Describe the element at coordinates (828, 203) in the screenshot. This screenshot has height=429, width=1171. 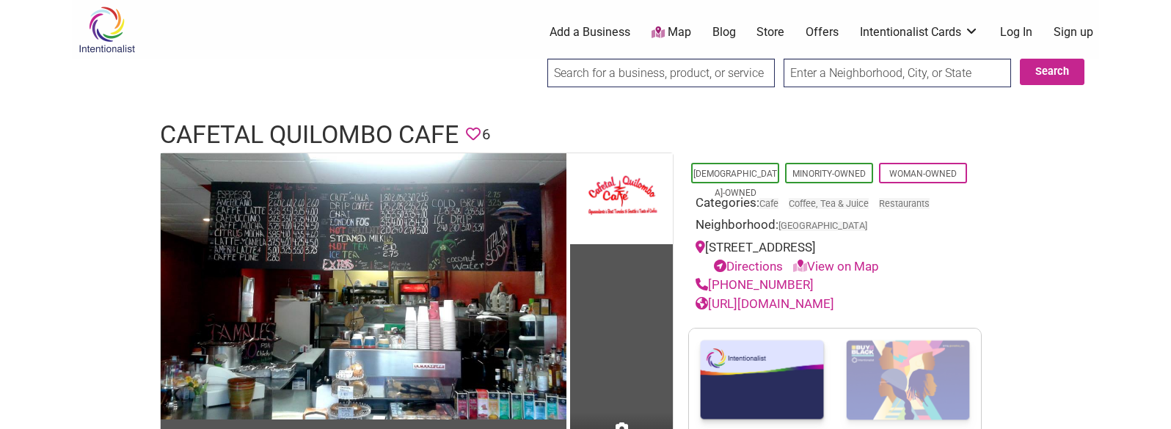
I see `a: Coffee, Tea & Juice` at that location.